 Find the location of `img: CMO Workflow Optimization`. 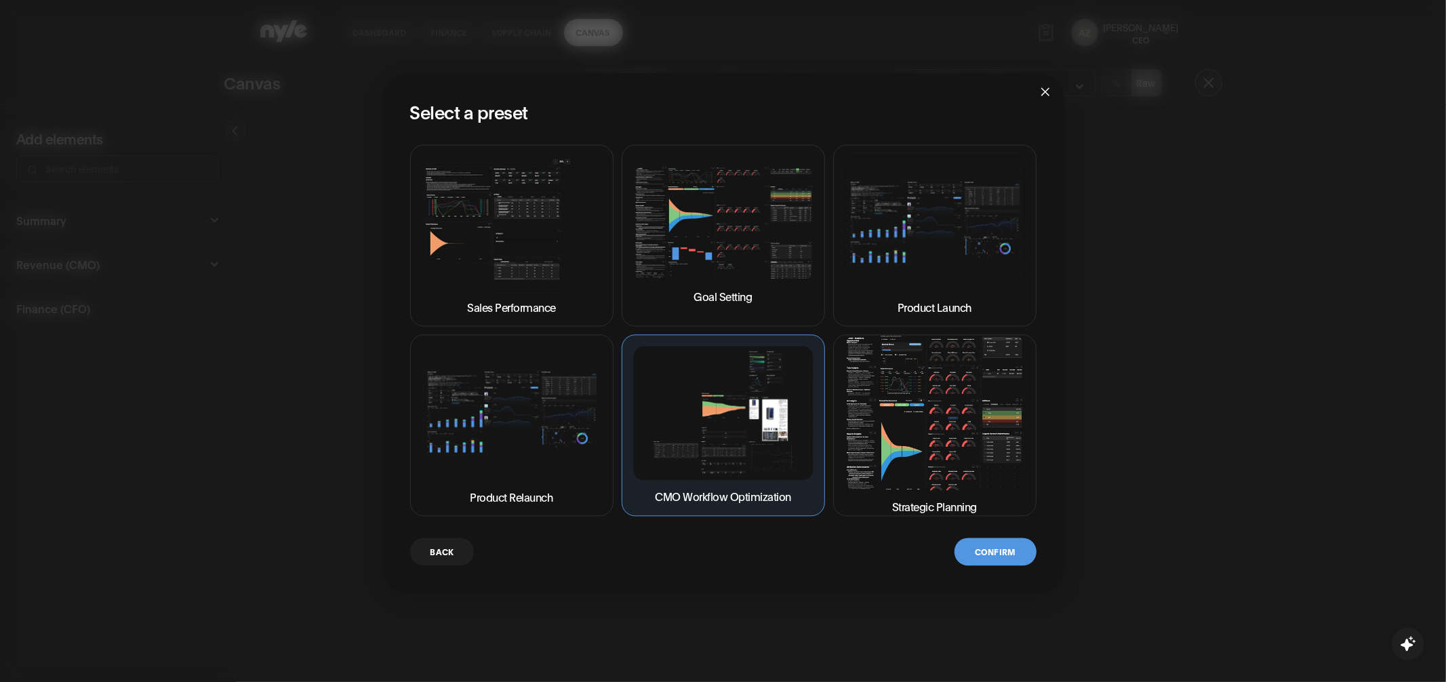

img: CMO Workflow Optimization is located at coordinates (723, 413).